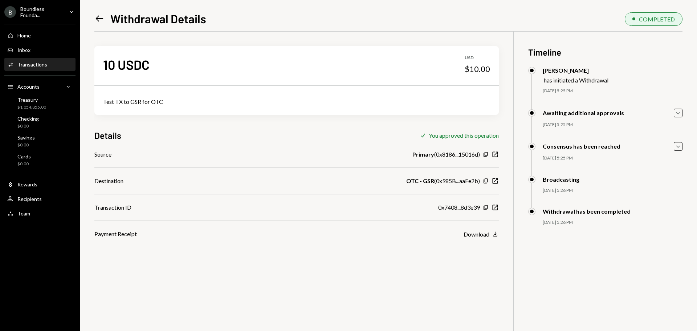  What do you see at coordinates (477, 58) in the screenshot?
I see `div: USD` at bounding box center [477, 58].